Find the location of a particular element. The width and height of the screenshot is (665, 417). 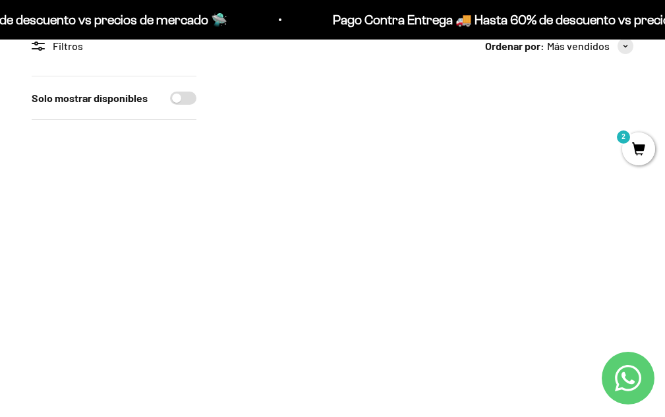

label: Solo mostrar disponibles is located at coordinates (90, 98).